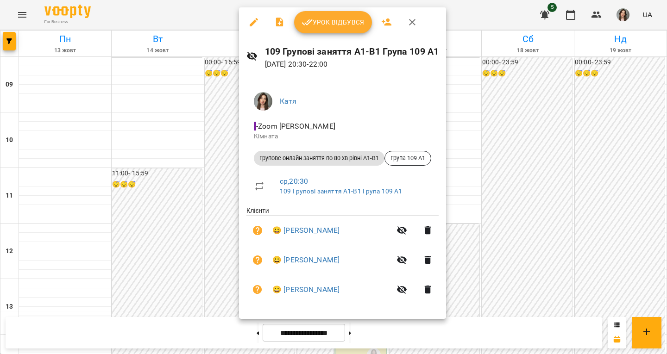 This screenshot has width=667, height=354. I want to click on ul: Клієнти, so click(342, 257).